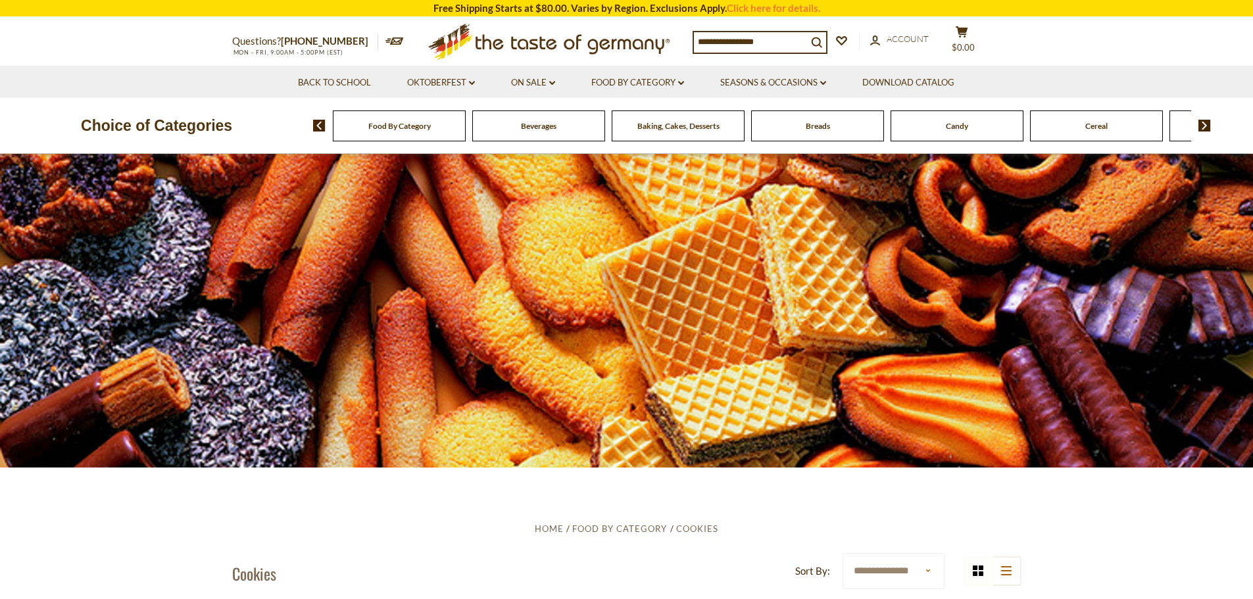  What do you see at coordinates (812, 571) in the screenshot?
I see `label: Sort By:` at bounding box center [812, 571].